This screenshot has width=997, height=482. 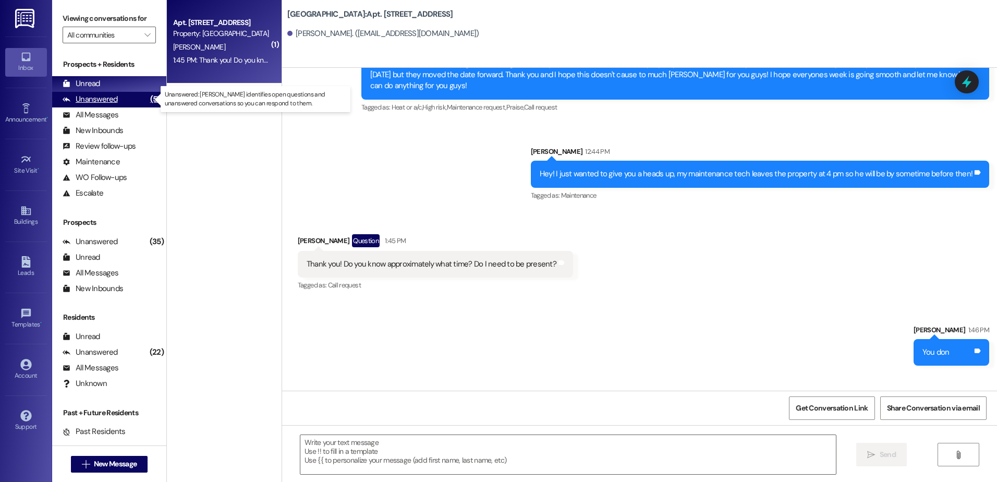 I want to click on div: 1:46 PM, so click(x=977, y=330).